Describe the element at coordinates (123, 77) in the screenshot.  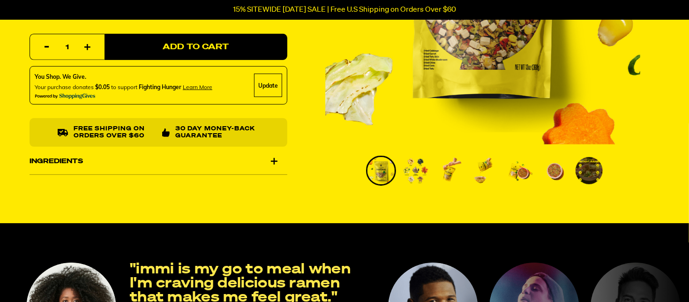
I see `div: You Shop. We Give.` at that location.